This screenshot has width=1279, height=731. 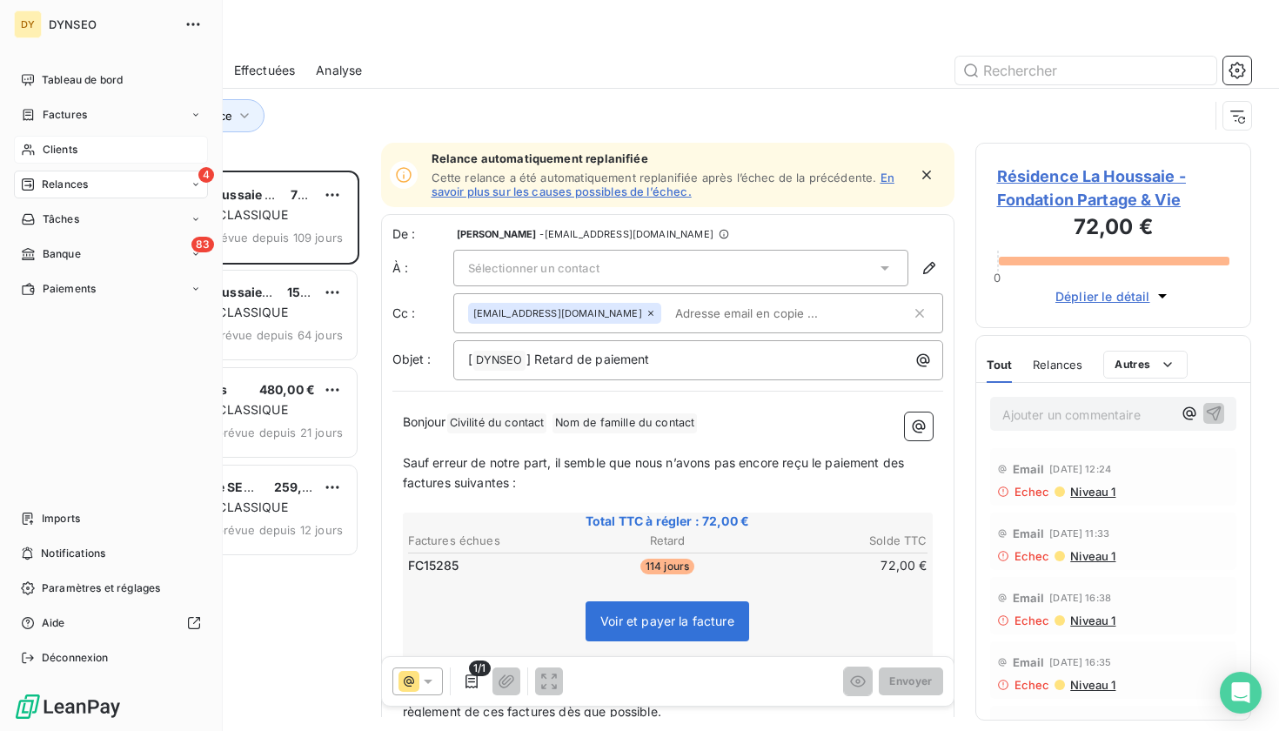 What do you see at coordinates (654, 178) in the screenshot?
I see `span: Cette relance a été automatiquement replanifiée après l’échec de la précédente.` at bounding box center [654, 178].